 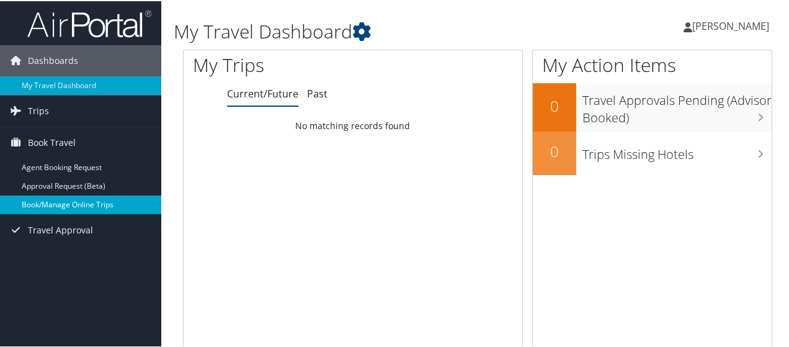 What do you see at coordinates (60, 229) in the screenshot?
I see `span: Travel Approval` at bounding box center [60, 229].